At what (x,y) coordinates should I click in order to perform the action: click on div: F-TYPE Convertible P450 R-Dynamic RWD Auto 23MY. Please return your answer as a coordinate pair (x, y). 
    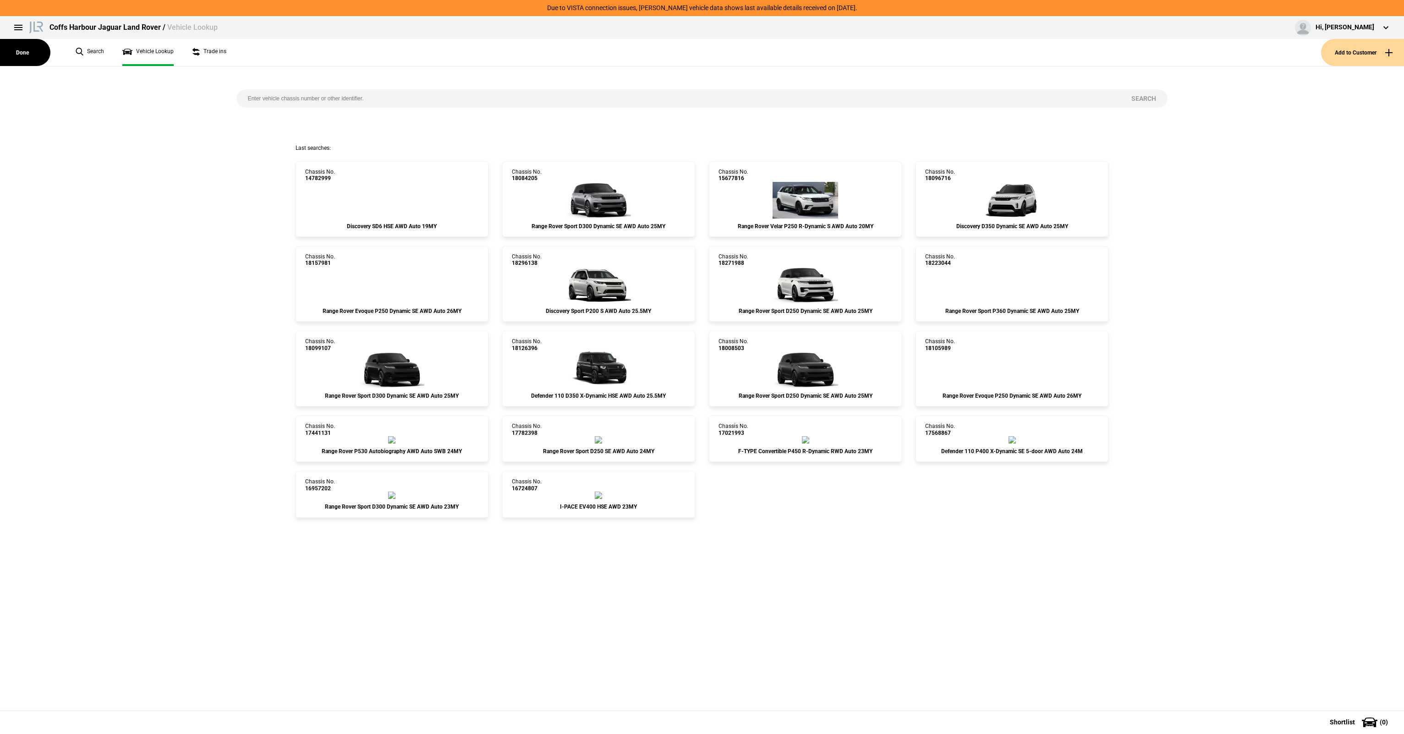
    Looking at the image, I should click on (805, 451).